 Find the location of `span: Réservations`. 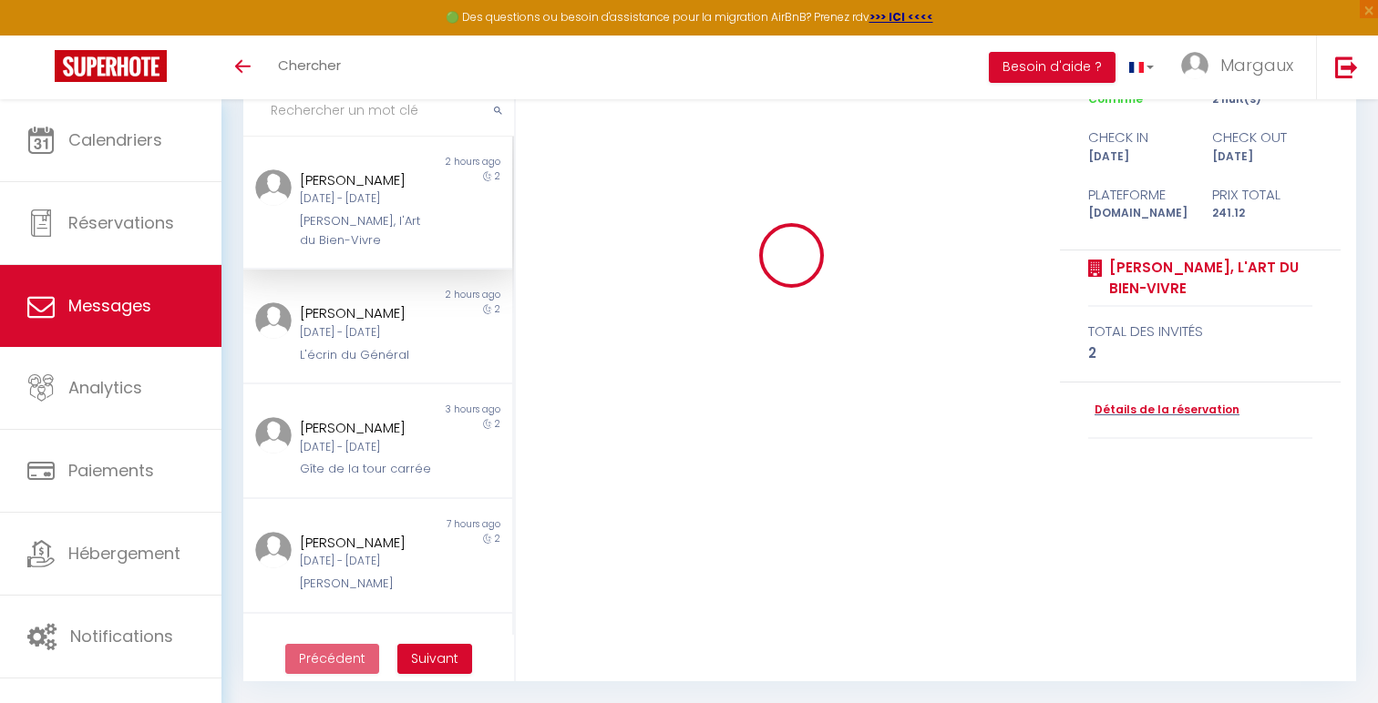

span: Réservations is located at coordinates (121, 222).